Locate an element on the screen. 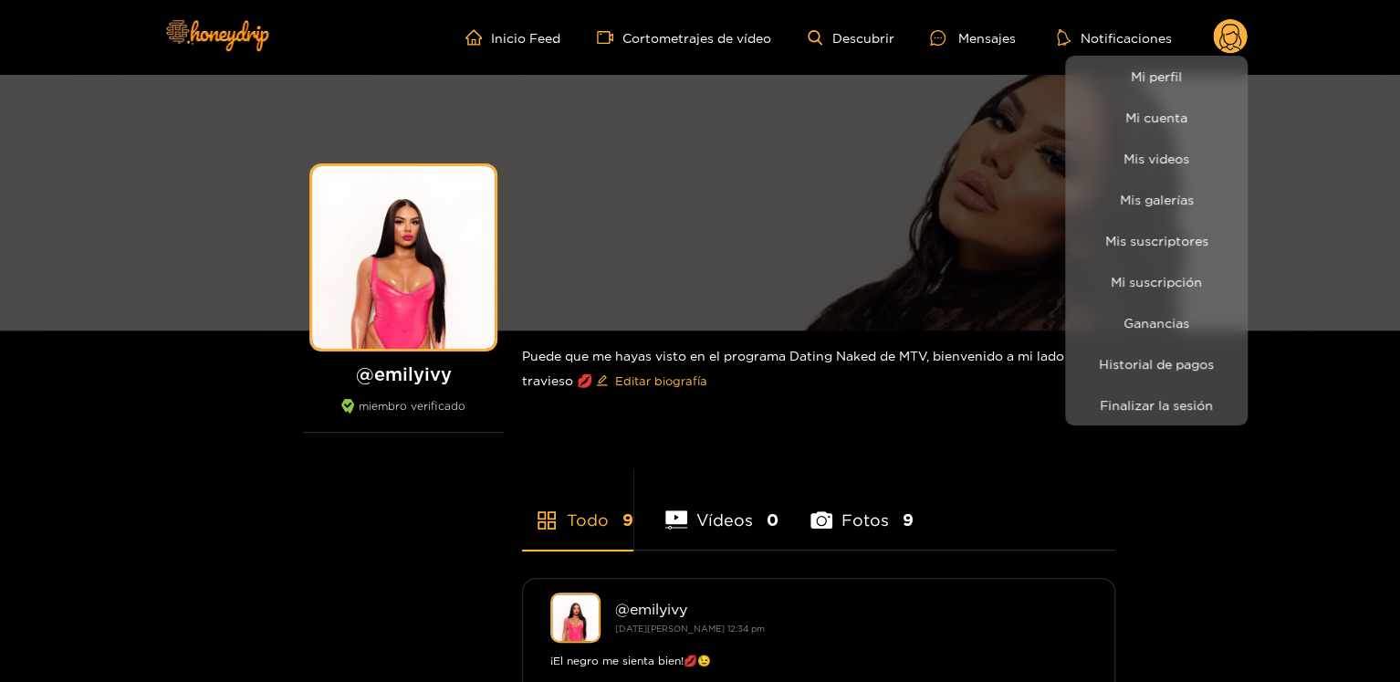  font: Ganancias is located at coordinates (1156, 322).